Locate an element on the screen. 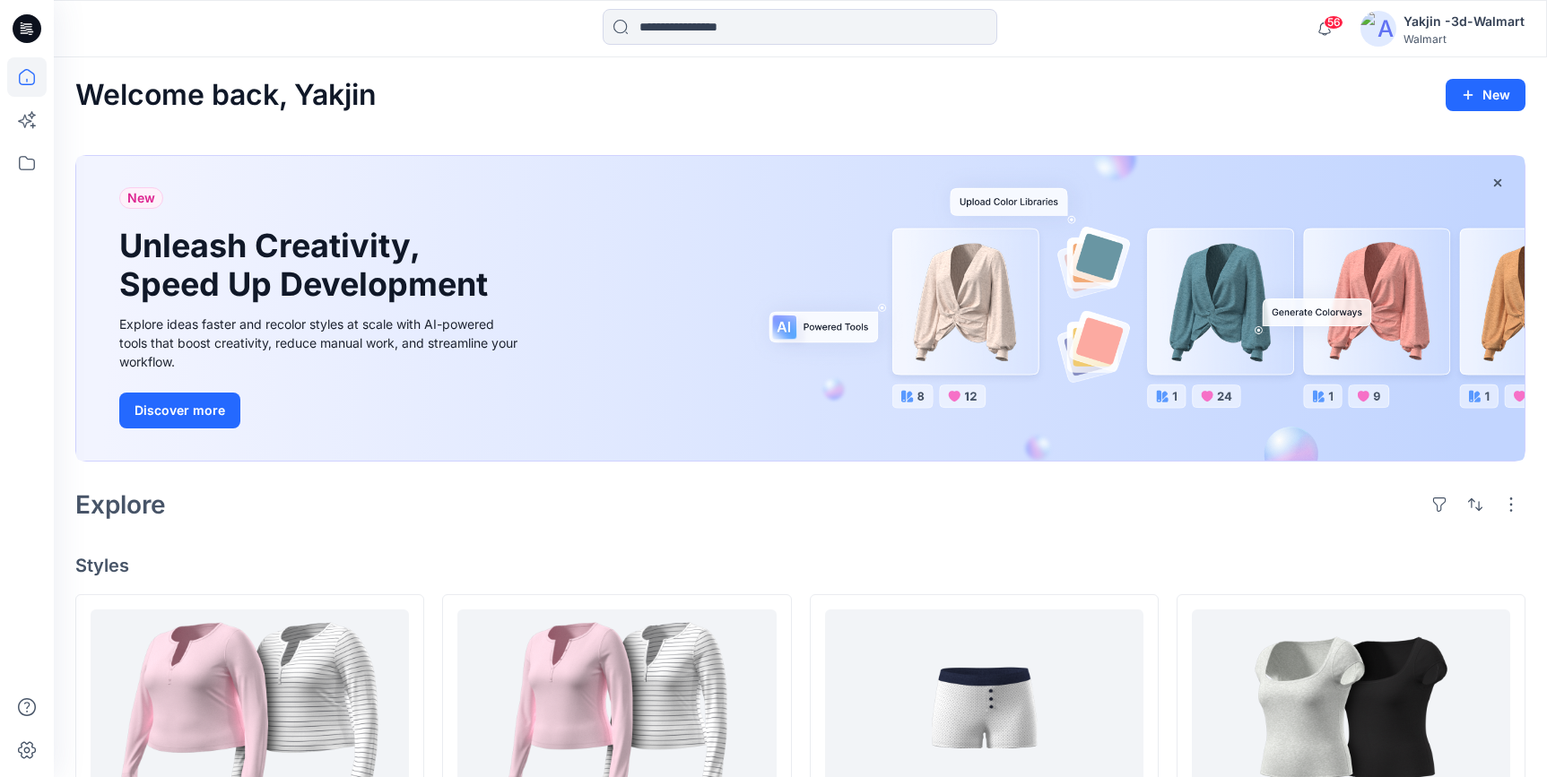 The height and width of the screenshot is (777, 1547). div: Explore ideas faster and recolor styles at scale with AI-powered tools that boost creativity, red... is located at coordinates (321, 342).